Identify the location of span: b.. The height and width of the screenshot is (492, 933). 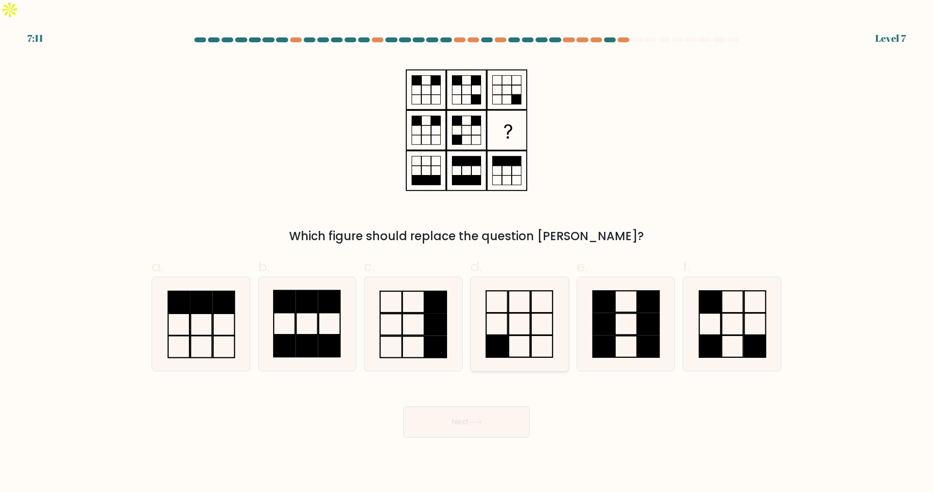
(264, 266).